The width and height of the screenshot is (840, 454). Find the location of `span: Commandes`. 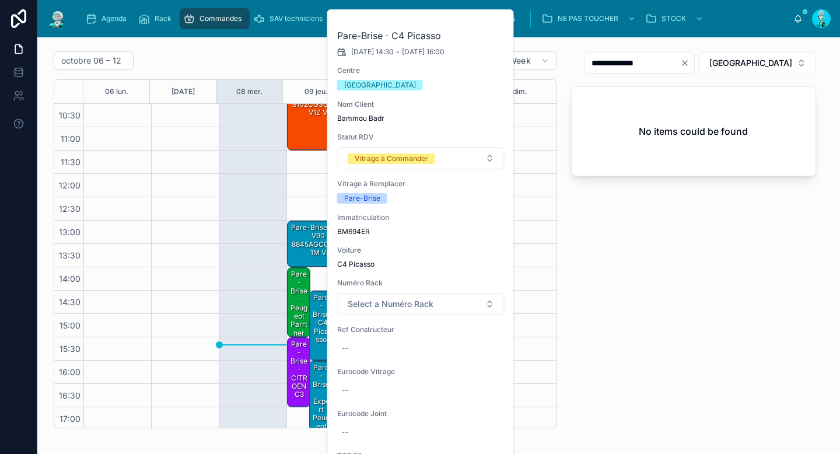

span: Commandes is located at coordinates (220, 19).